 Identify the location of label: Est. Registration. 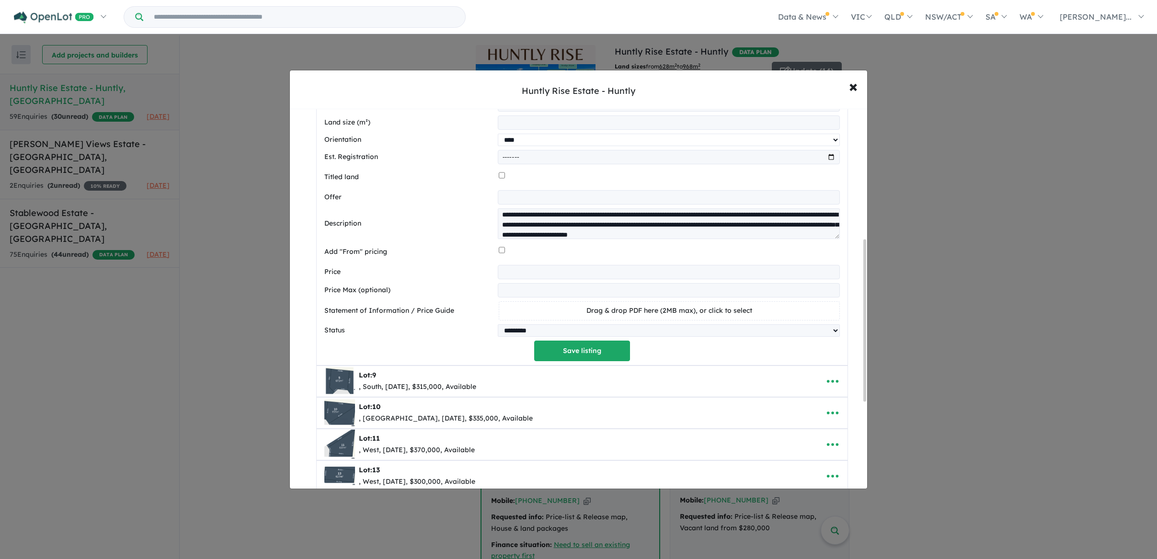
(409, 157).